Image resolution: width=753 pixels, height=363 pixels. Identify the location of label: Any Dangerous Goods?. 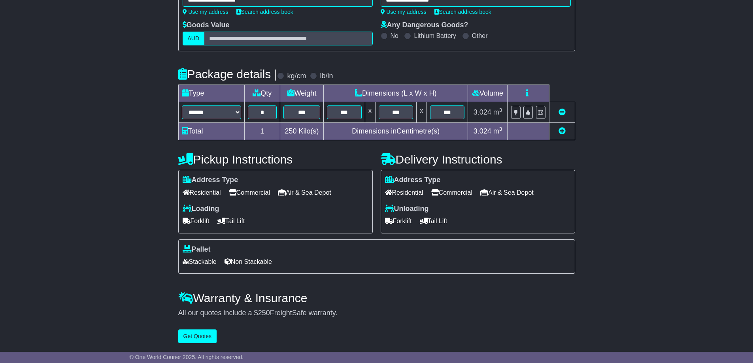
(424, 25).